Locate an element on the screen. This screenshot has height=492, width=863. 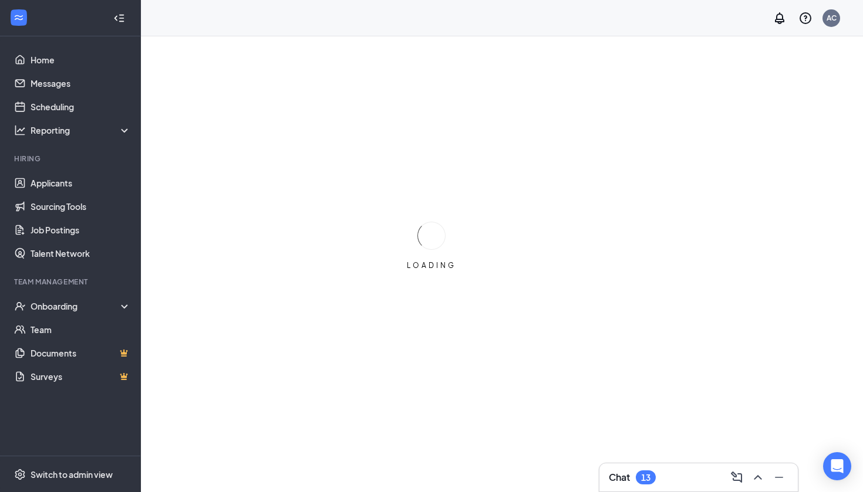
button: Minimize is located at coordinates (779, 478).